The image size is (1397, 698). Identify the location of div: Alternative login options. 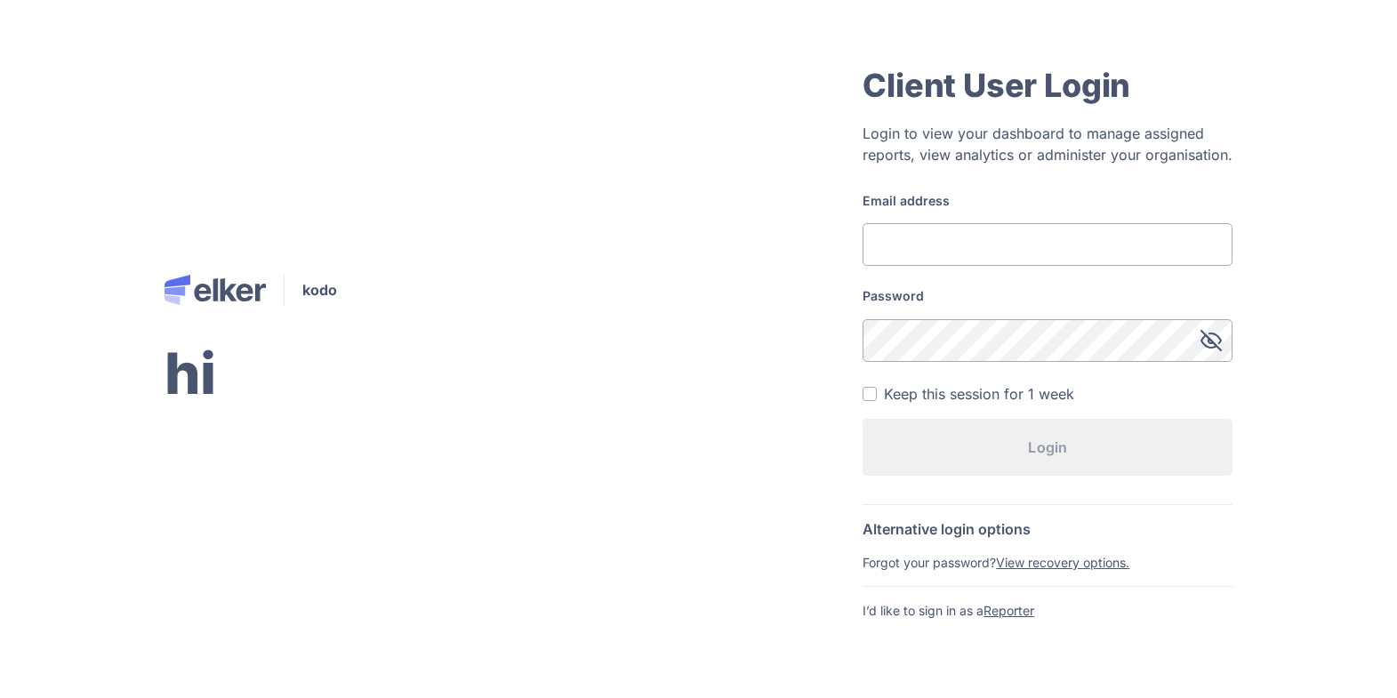
(1048, 529).